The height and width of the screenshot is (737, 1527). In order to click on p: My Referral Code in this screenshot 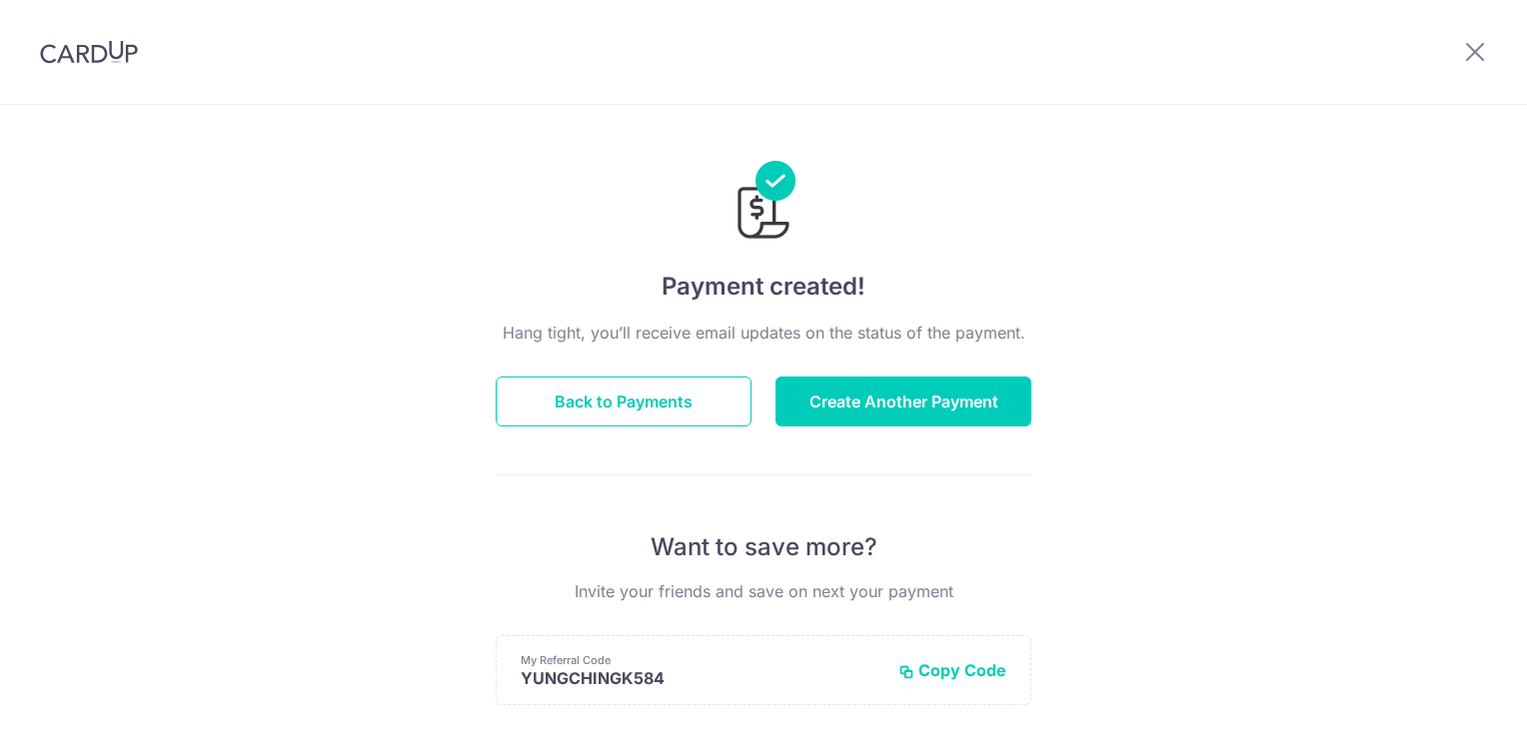, I will do `click(702, 661)`.